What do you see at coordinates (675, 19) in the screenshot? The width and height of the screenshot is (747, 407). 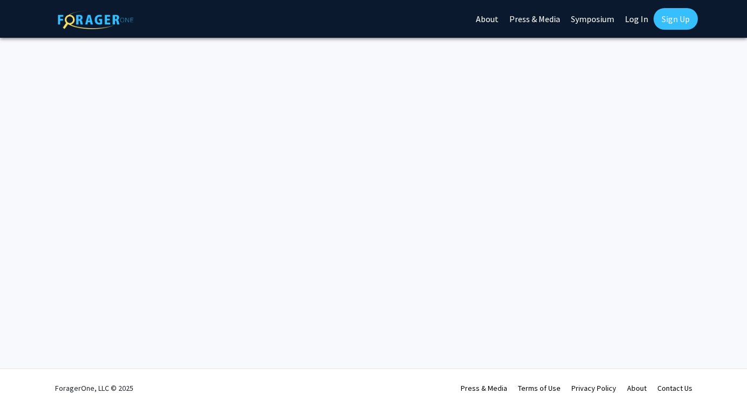 I see `a: Sign Up` at bounding box center [675, 19].